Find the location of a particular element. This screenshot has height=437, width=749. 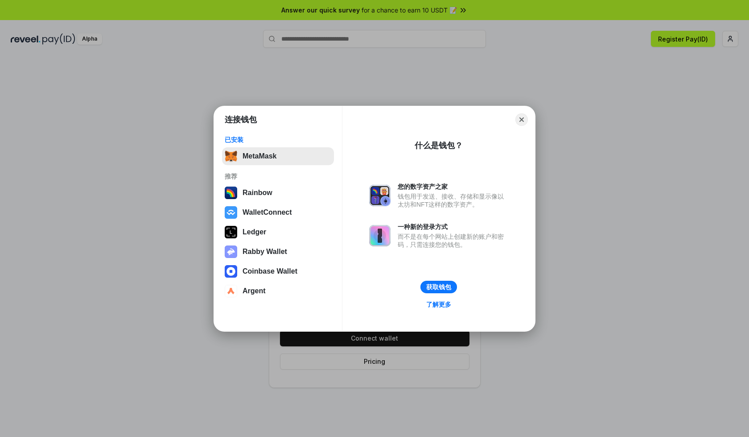

a: 了解更多 is located at coordinates (439, 304).